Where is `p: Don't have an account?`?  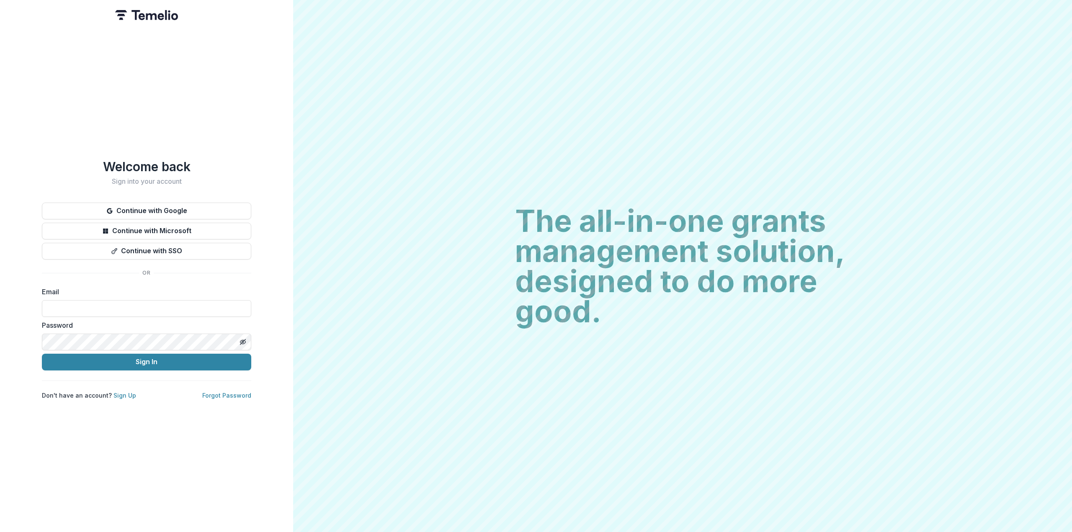 p: Don't have an account? is located at coordinates (89, 395).